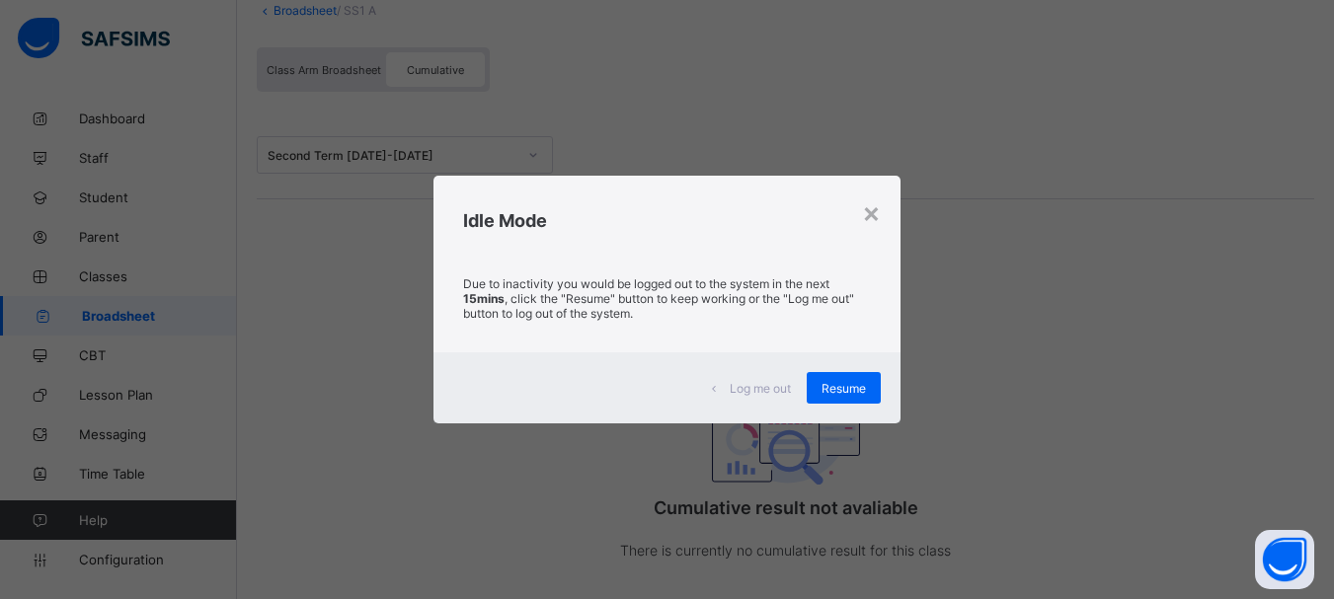 The height and width of the screenshot is (599, 1334). I want to click on button: Open asap, so click(1285, 560).